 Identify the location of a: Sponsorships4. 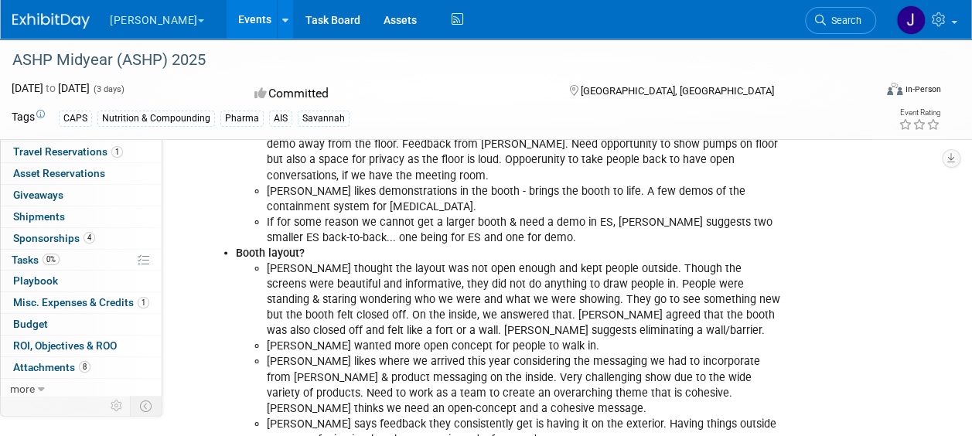
(81, 238).